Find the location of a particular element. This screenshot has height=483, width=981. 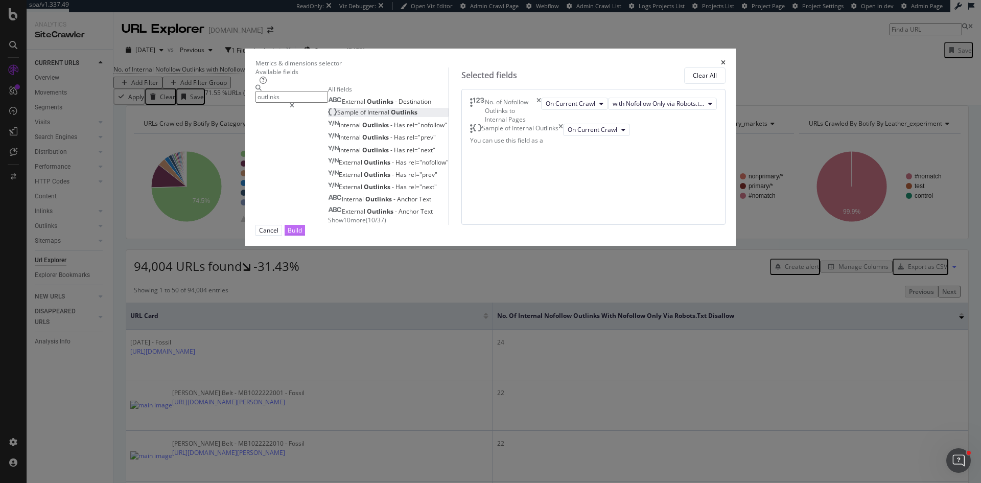

div: Sample of Internal OutlinkstimesOn Current Crawl is located at coordinates (593, 130).